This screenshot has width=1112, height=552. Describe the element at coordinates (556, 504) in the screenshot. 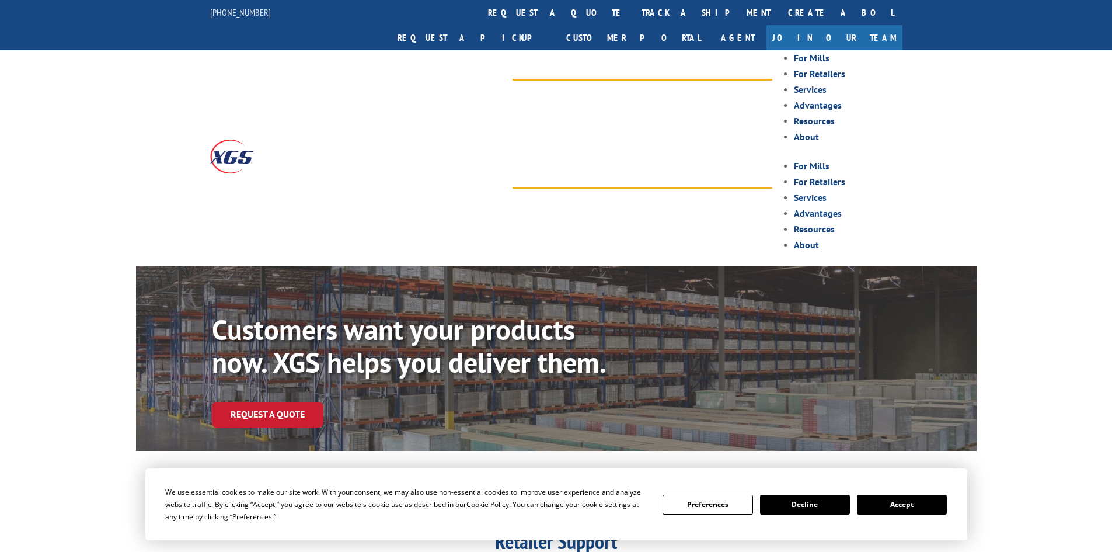

I see `div: Cookie Consent Prompt` at that location.